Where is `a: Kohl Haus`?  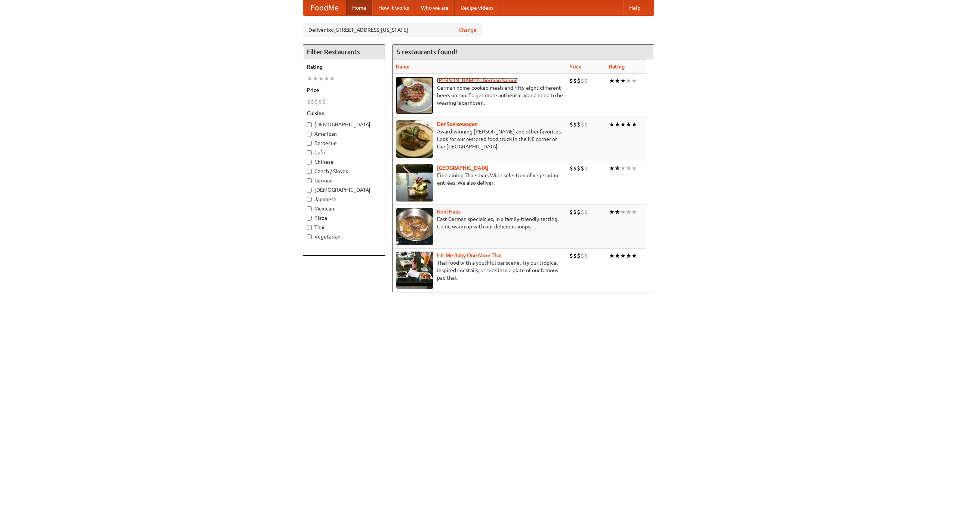
a: Kohl Haus is located at coordinates (449, 212).